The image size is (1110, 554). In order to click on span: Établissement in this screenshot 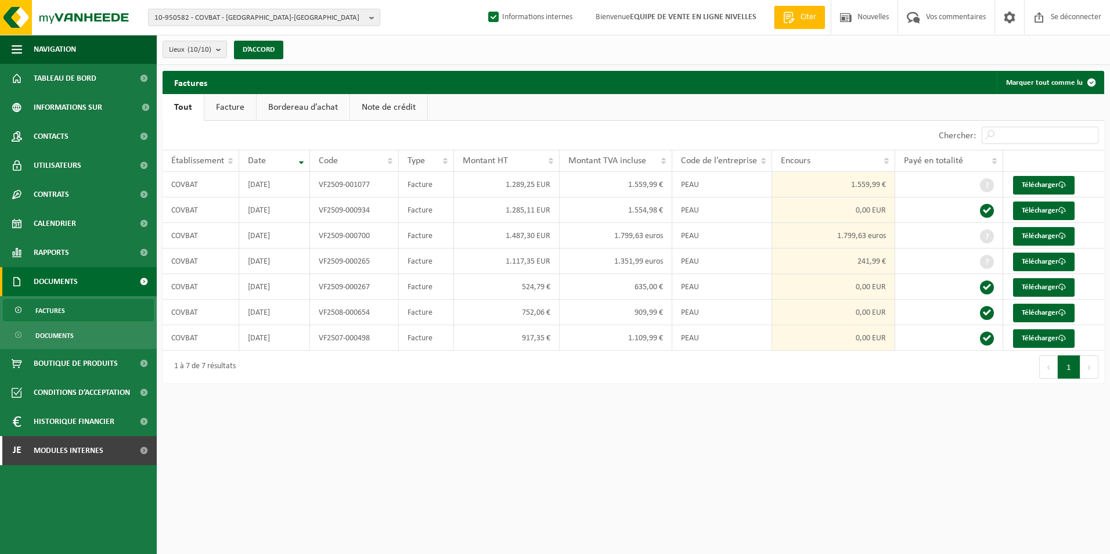, I will do `click(197, 161)`.